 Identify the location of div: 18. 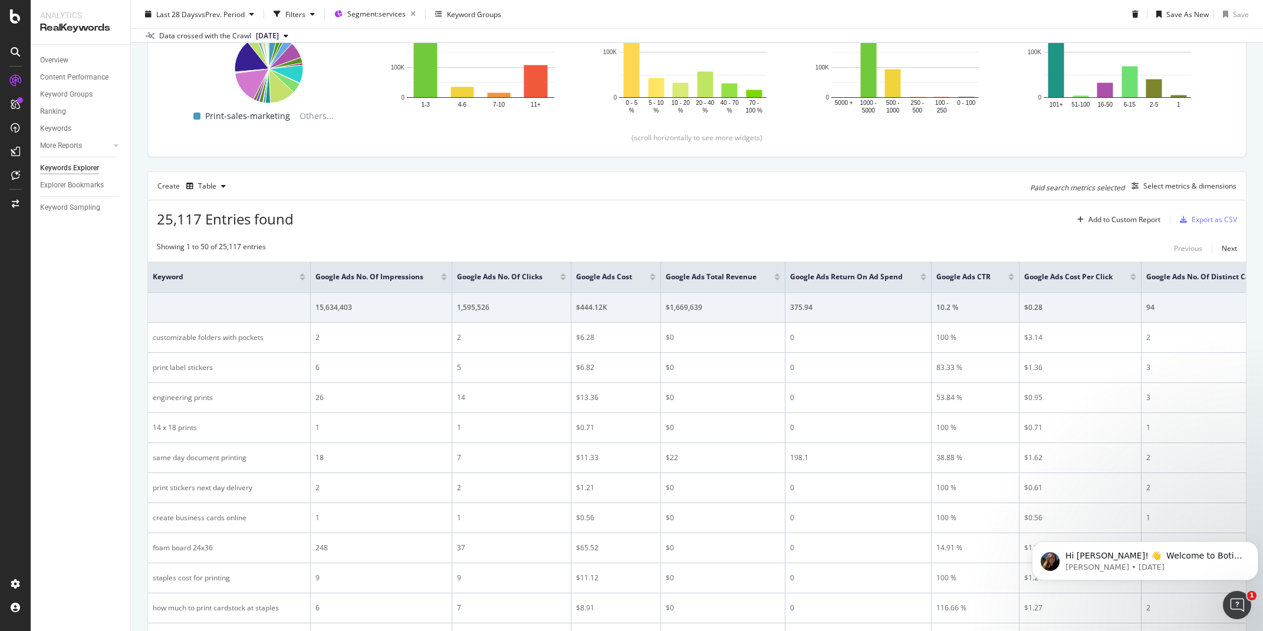
(381, 458).